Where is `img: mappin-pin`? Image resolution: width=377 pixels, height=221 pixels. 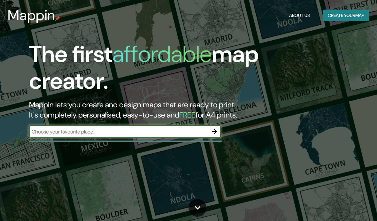 img: mappin-pin is located at coordinates (58, 19).